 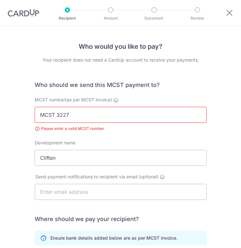 What do you see at coordinates (197, 18) in the screenshot?
I see `p: Review` at bounding box center [197, 18].